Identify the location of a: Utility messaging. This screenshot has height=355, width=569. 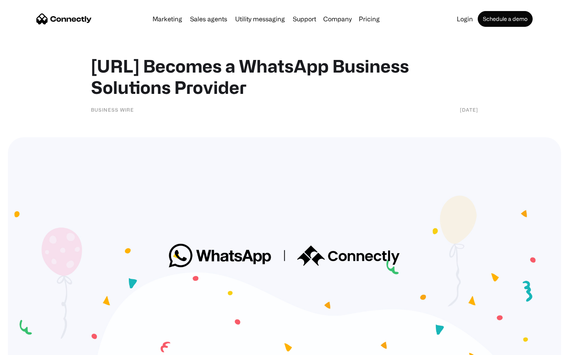
(260, 19).